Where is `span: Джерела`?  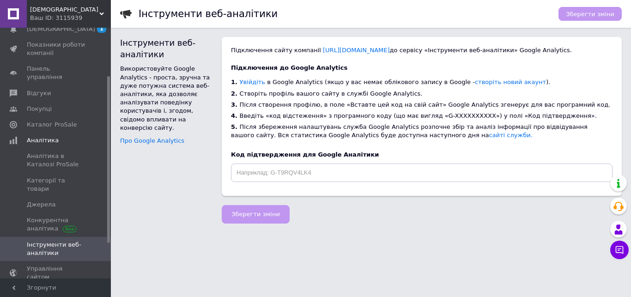 span: Джерела is located at coordinates (41, 205).